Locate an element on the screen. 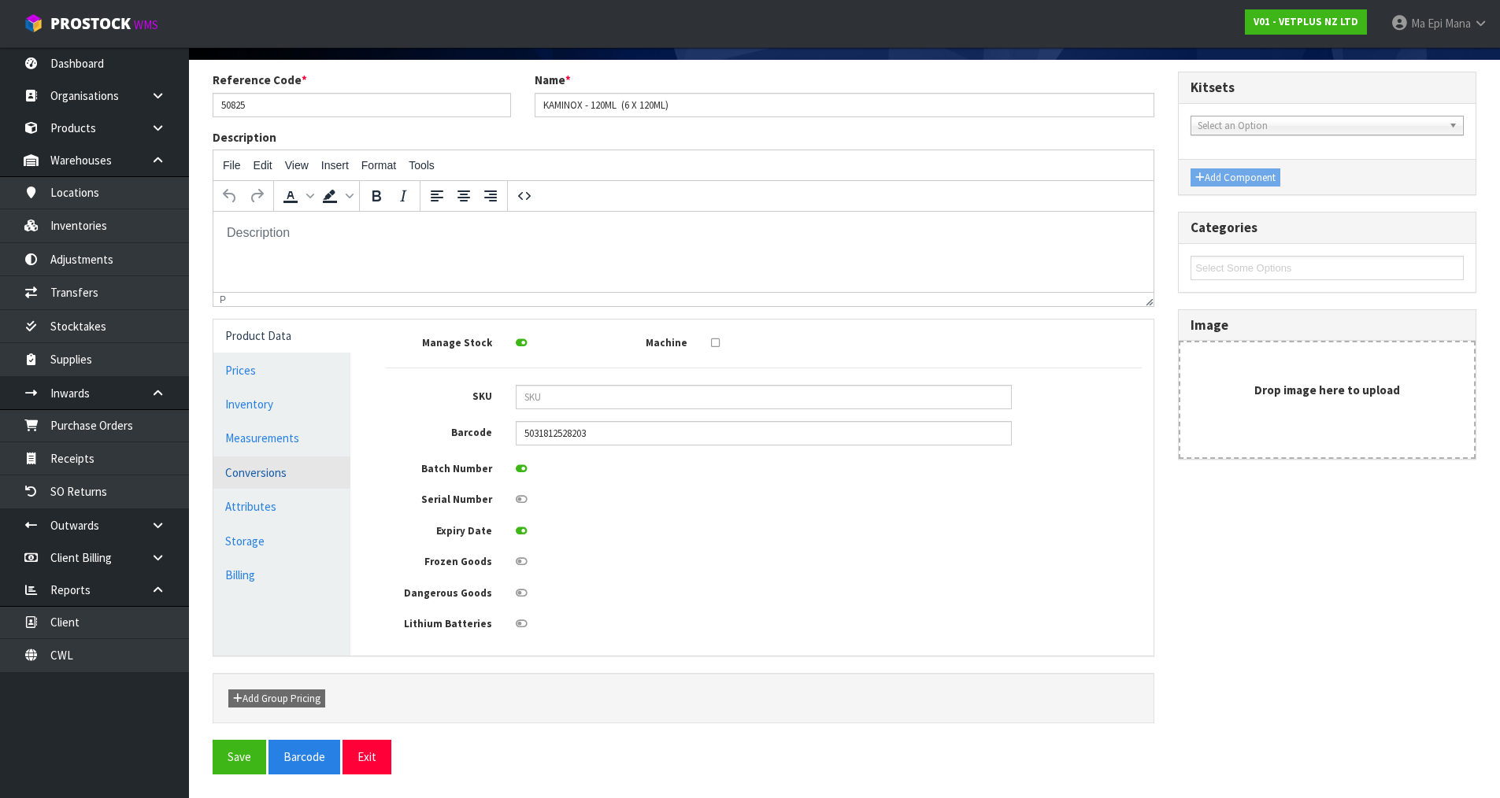  a: Storage is located at coordinates (282, 541).